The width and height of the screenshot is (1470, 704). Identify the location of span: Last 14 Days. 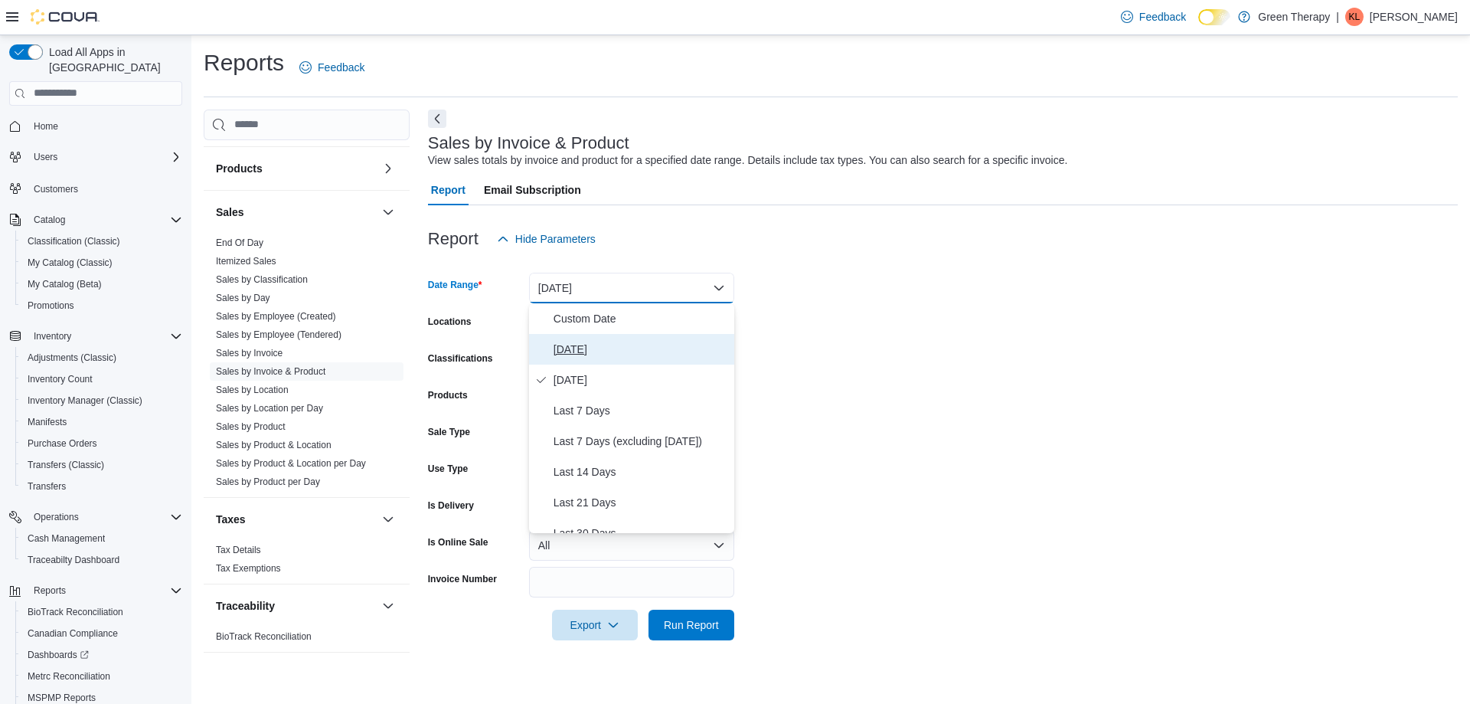
(641, 472).